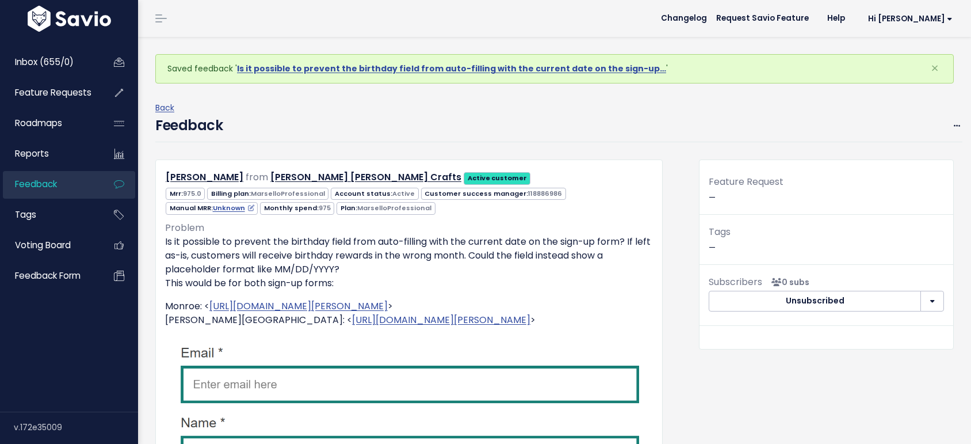 The height and width of the screenshot is (444, 971). I want to click on span: 975.0, so click(192, 193).